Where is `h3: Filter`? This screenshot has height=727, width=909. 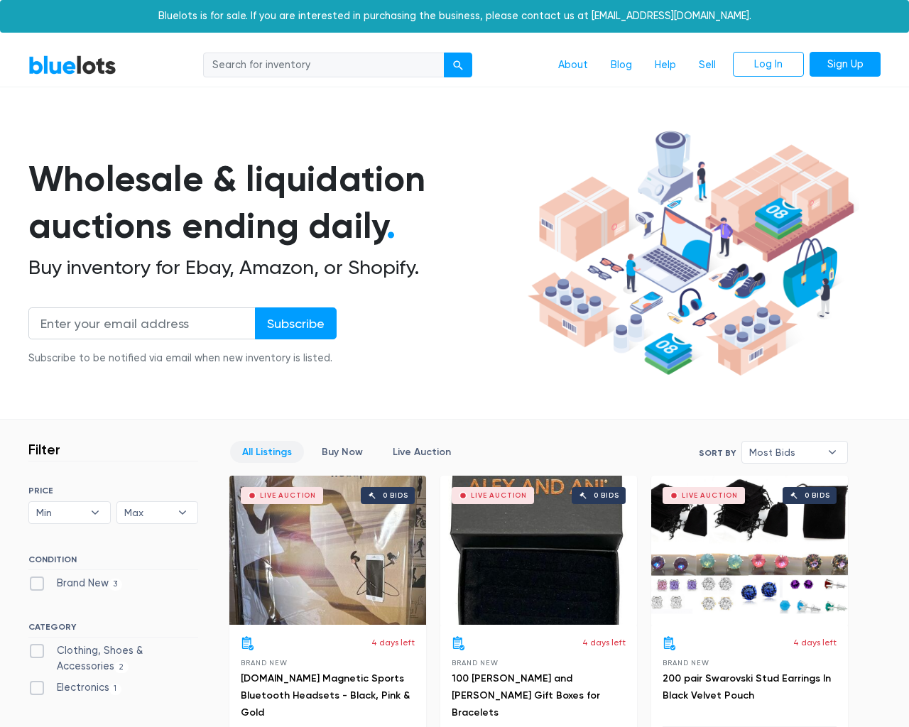 h3: Filter is located at coordinates (44, 450).